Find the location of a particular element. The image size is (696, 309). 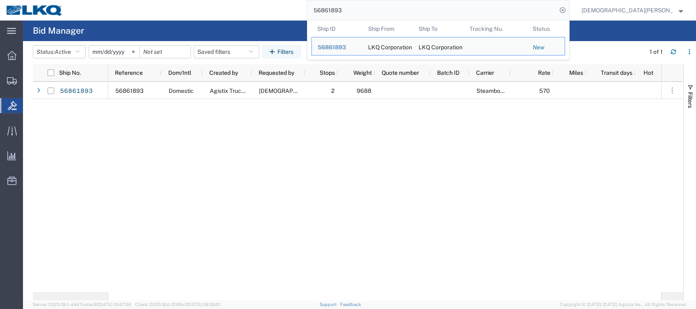

span: Stops is located at coordinates (323, 73).